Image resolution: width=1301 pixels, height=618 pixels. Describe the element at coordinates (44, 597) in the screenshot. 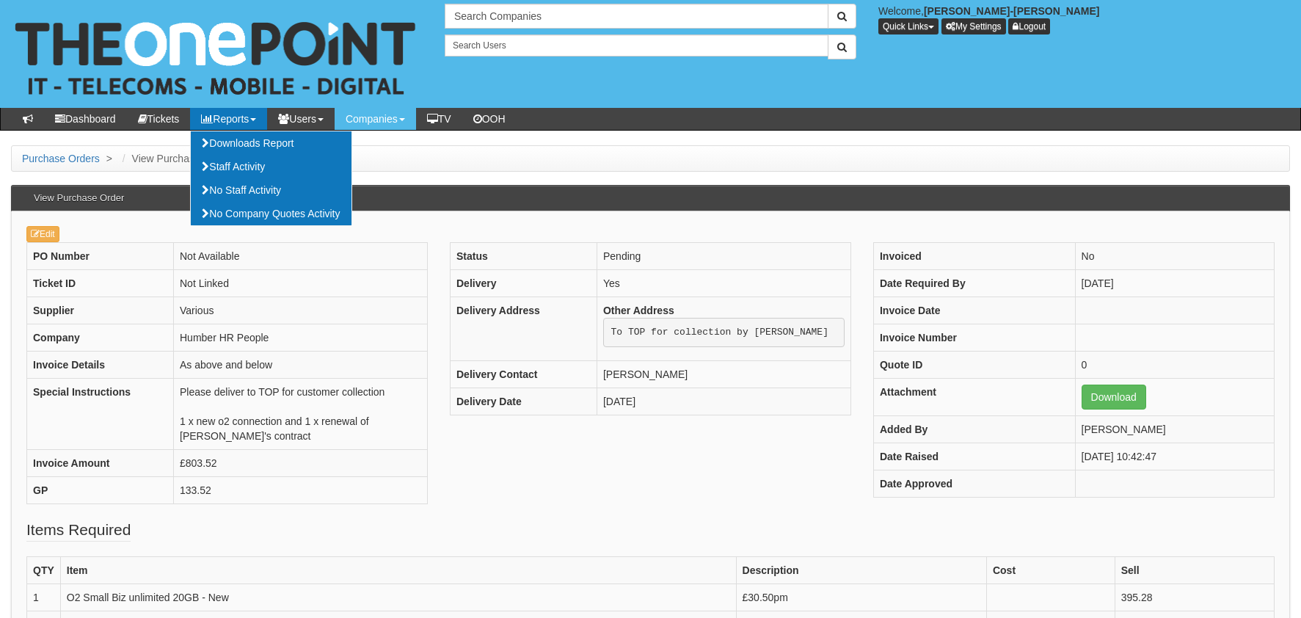

I see `td: 1` at that location.